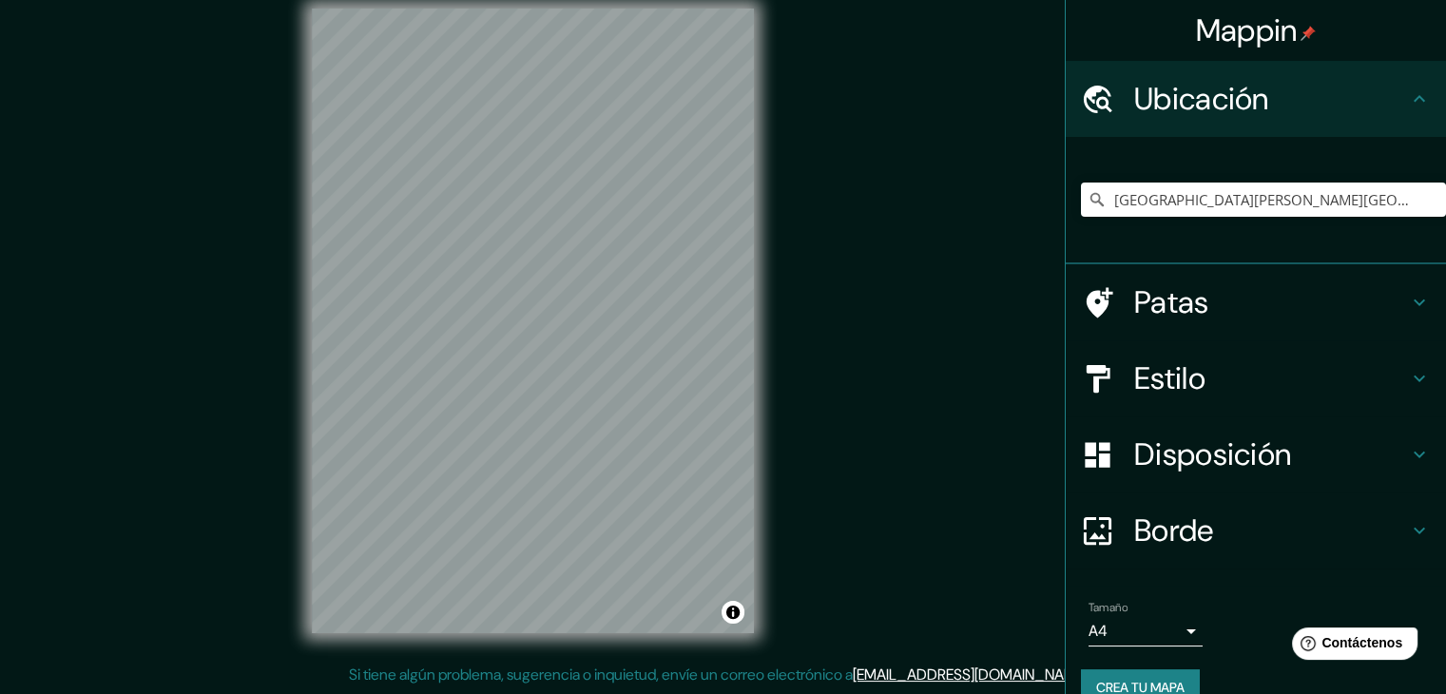 The image size is (1446, 694). Describe the element at coordinates (1256, 99) in the screenshot. I see `div: Ubicación` at that location.